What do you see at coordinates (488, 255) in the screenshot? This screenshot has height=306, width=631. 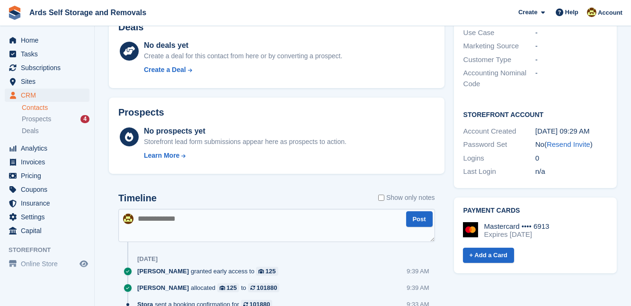 I see `a: + Add a Card` at bounding box center [488, 255].